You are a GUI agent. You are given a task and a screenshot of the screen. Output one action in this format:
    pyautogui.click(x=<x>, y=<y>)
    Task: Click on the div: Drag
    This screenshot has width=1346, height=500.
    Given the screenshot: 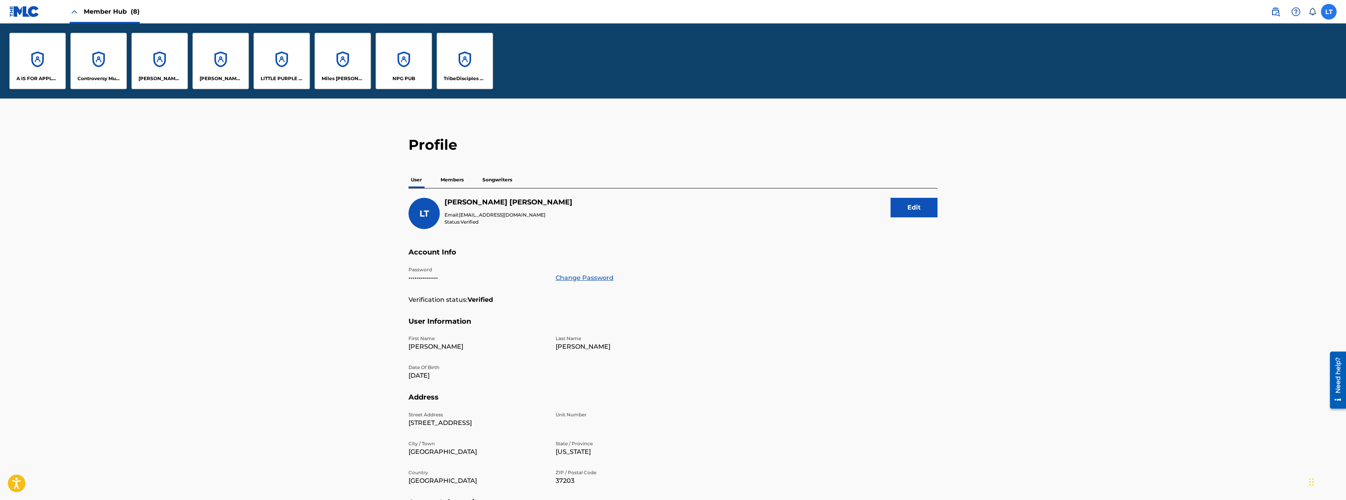 What is the action you would take?
    pyautogui.click(x=1312, y=482)
    